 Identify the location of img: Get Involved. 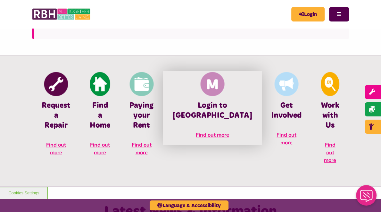
(286, 84).